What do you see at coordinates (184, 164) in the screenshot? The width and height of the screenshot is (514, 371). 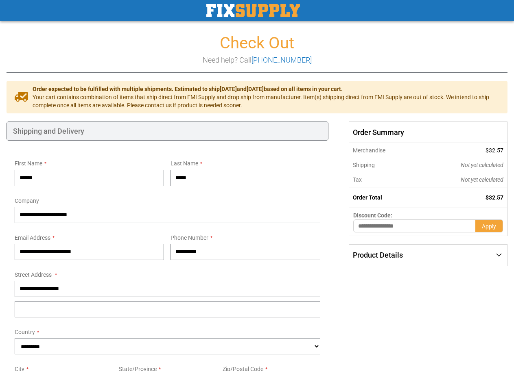 I see `span: Last Name` at bounding box center [184, 164].